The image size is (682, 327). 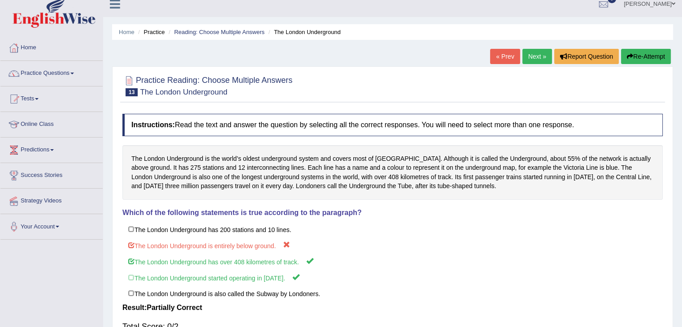 What do you see at coordinates (153, 125) in the screenshot?
I see `b: Instructions:` at bounding box center [153, 125].